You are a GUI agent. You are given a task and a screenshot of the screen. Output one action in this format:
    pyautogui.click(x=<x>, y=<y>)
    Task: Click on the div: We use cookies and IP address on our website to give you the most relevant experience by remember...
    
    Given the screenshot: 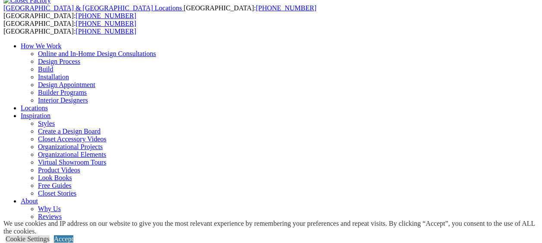 What is the action you would take?
    pyautogui.click(x=273, y=228)
    